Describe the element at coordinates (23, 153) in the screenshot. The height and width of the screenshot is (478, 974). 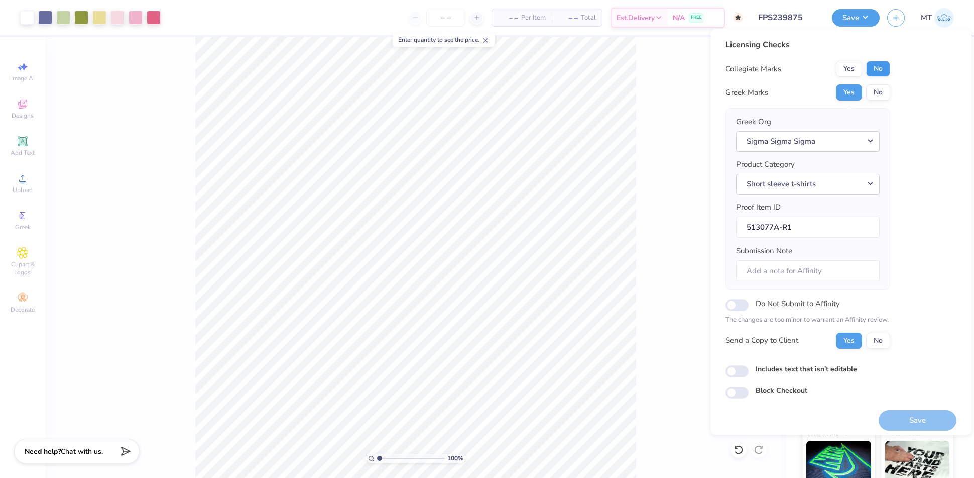
I see `span: Add Text` at that location.